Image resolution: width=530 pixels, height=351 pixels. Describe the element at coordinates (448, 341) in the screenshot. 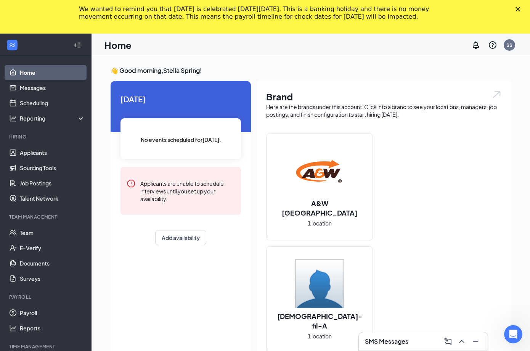

I see `svg: ComposeMessage` at that location.